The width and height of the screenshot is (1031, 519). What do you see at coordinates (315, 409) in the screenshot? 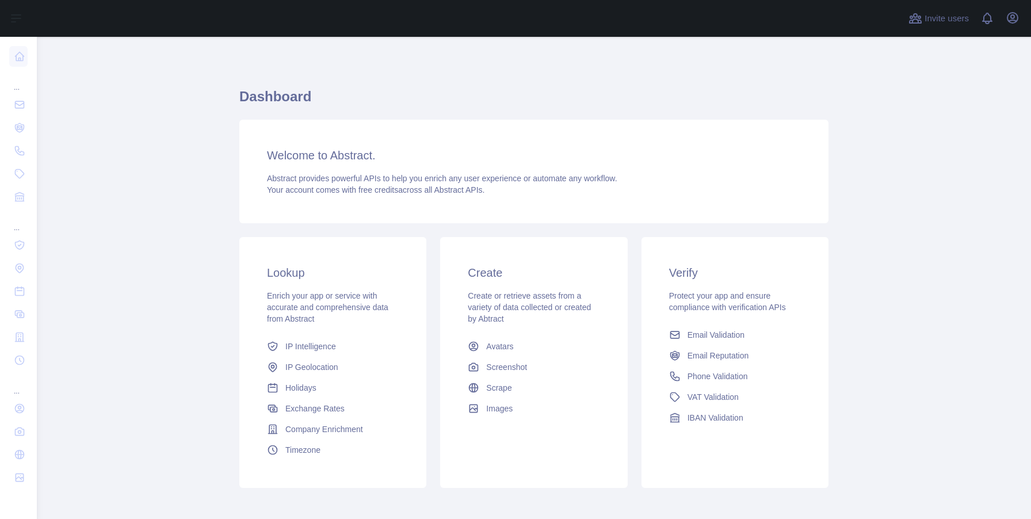
I see `span: Exchange Rates` at bounding box center [315, 409].